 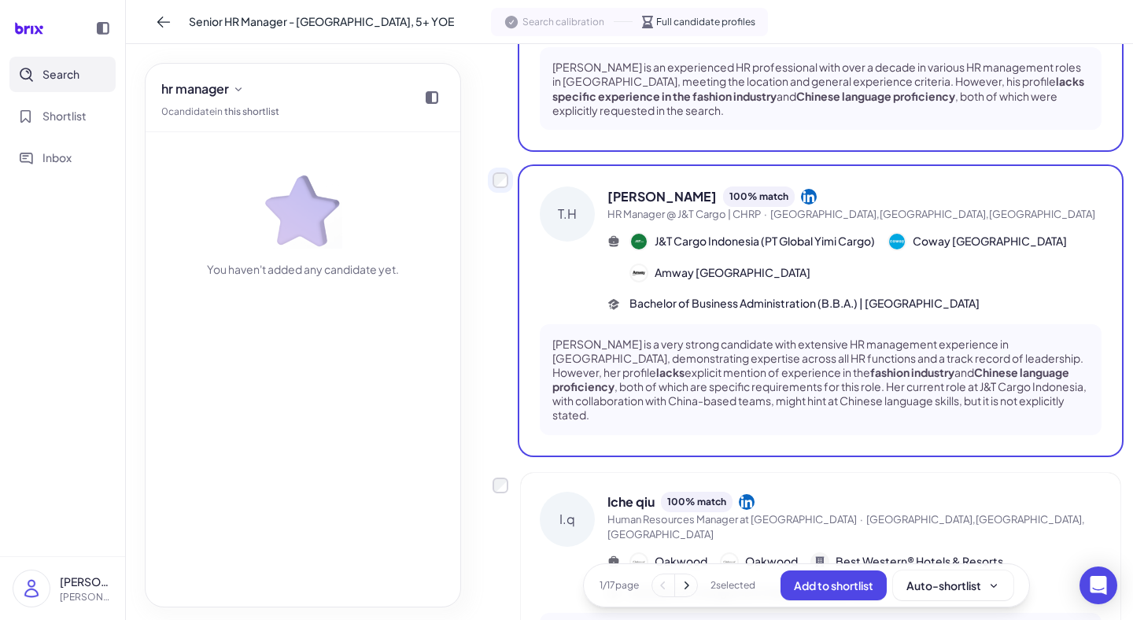 I want to click on span: Search calibration, so click(x=563, y=22).